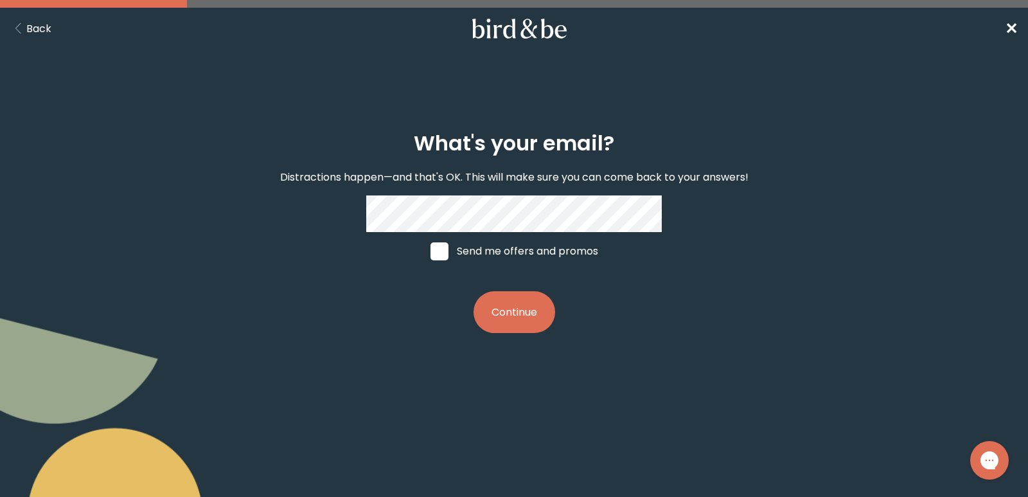 This screenshot has height=497, width=1028. Describe the element at coordinates (26, 24) in the screenshot. I see `button: Gorgias live chat` at that location.